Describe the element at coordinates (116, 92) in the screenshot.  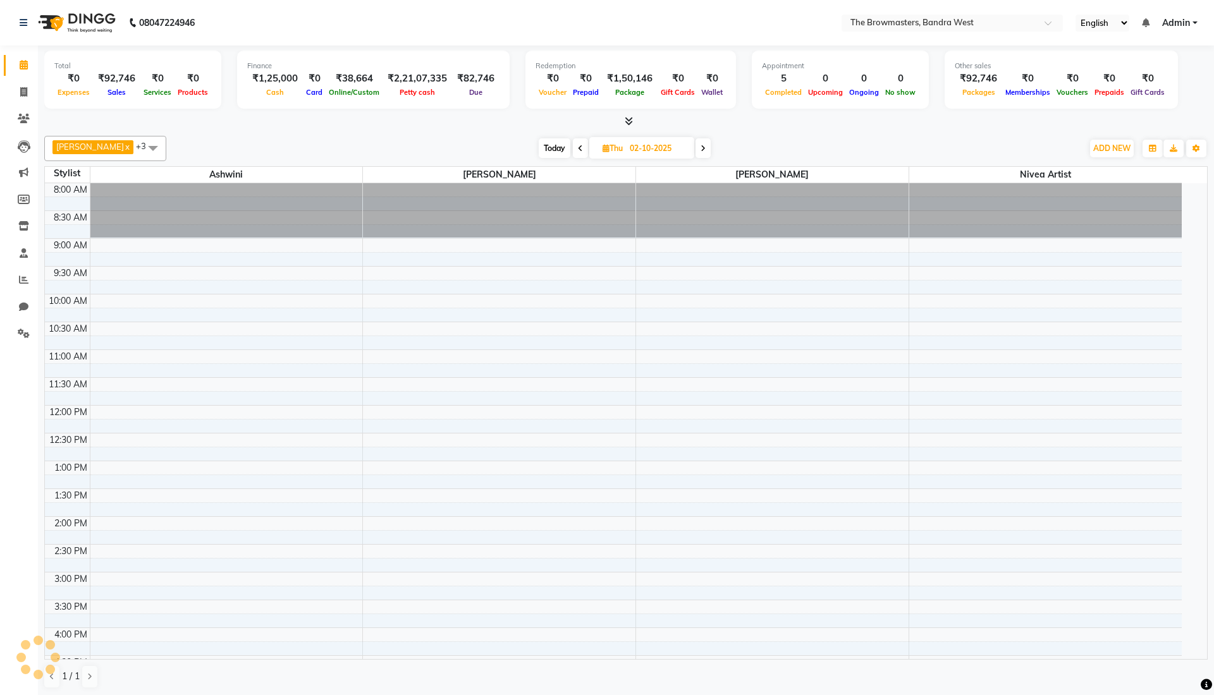
I see `span: Sales` at that location.